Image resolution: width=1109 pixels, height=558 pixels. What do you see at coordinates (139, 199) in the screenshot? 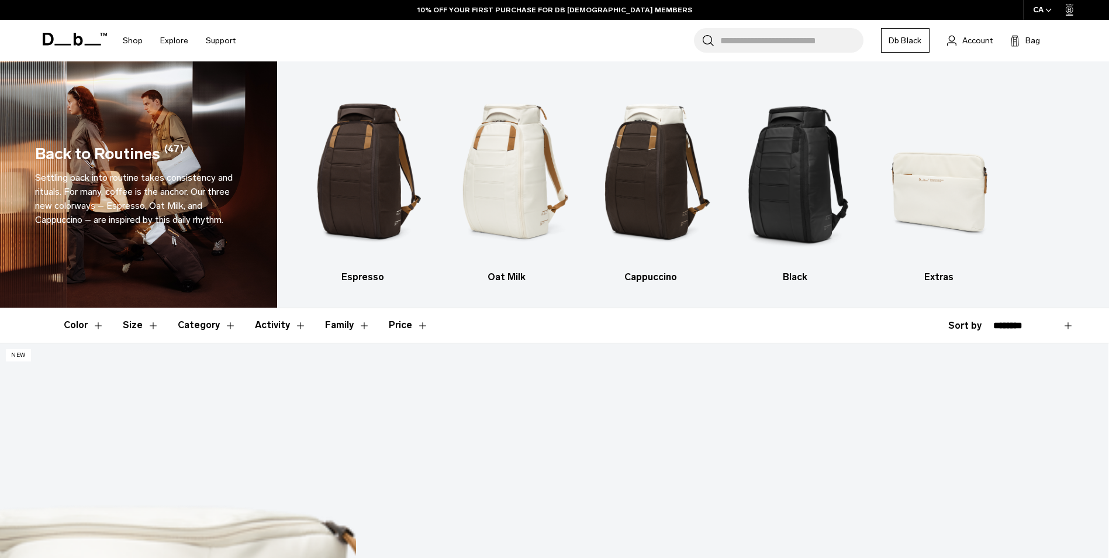
I see `p: Settling back into routine takes consistency and rituals. For many, coffee is the anchor. Our thr...` at bounding box center [139, 199].